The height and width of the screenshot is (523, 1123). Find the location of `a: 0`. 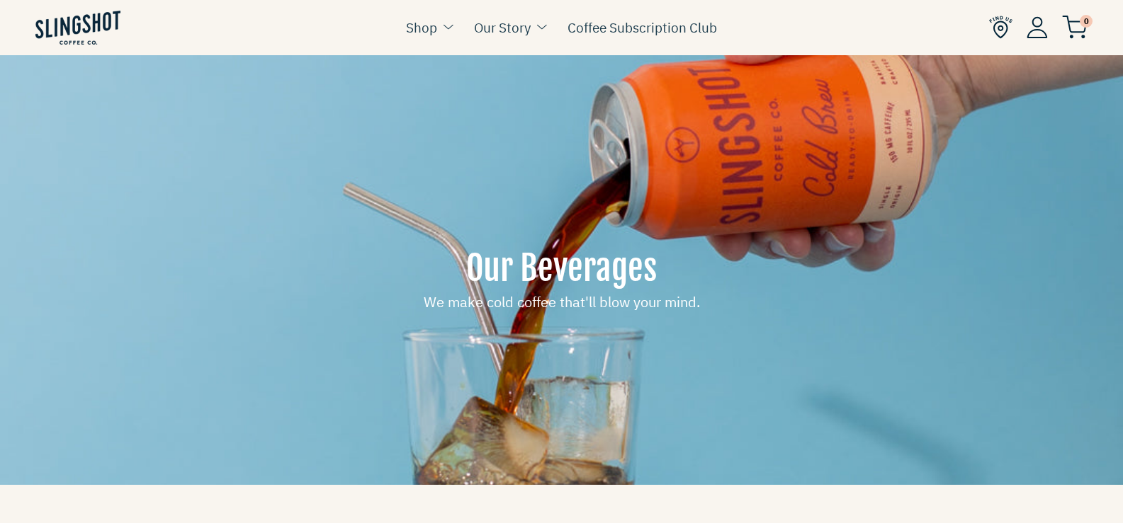

a: 0 is located at coordinates (1074, 27).